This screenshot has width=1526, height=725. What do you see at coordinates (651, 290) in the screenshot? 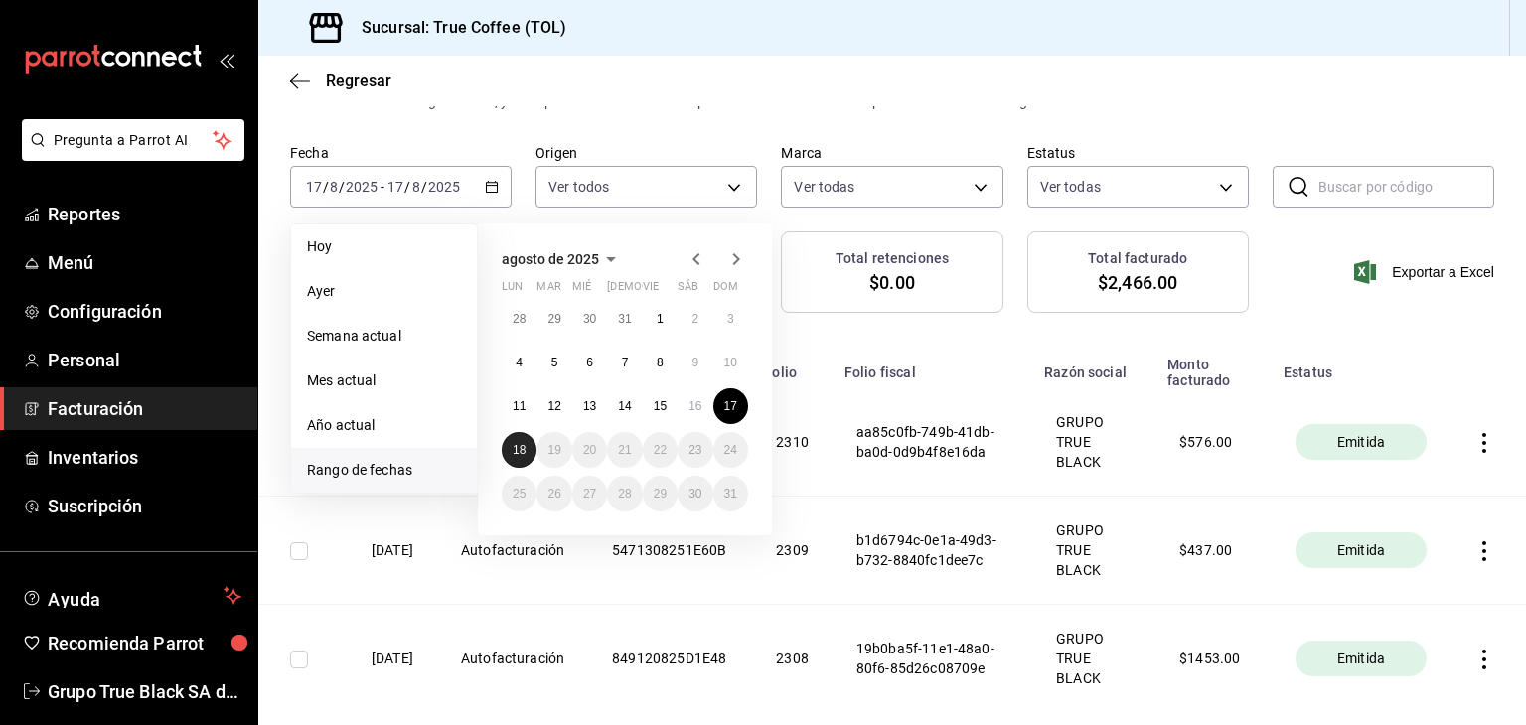
I see `abbr: viernes` at bounding box center [651, 290].